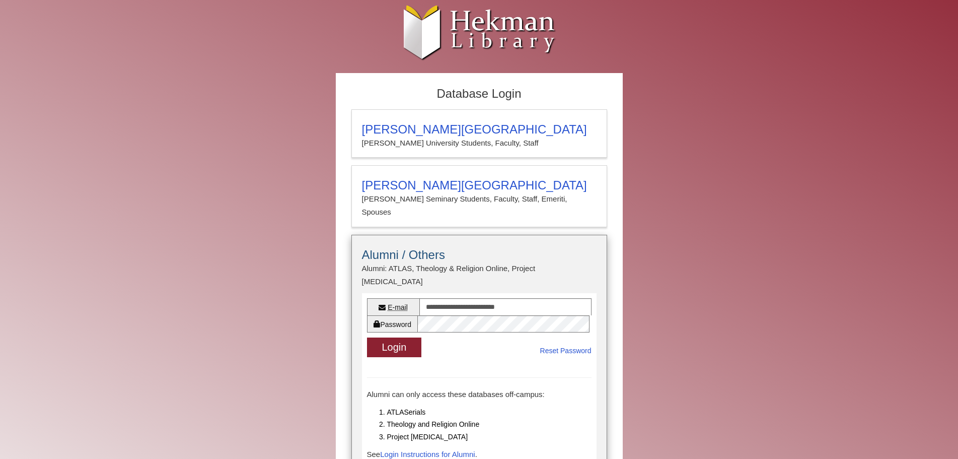  Describe the element at coordinates (489, 424) in the screenshot. I see `li: Theology and Religion Online` at that location.